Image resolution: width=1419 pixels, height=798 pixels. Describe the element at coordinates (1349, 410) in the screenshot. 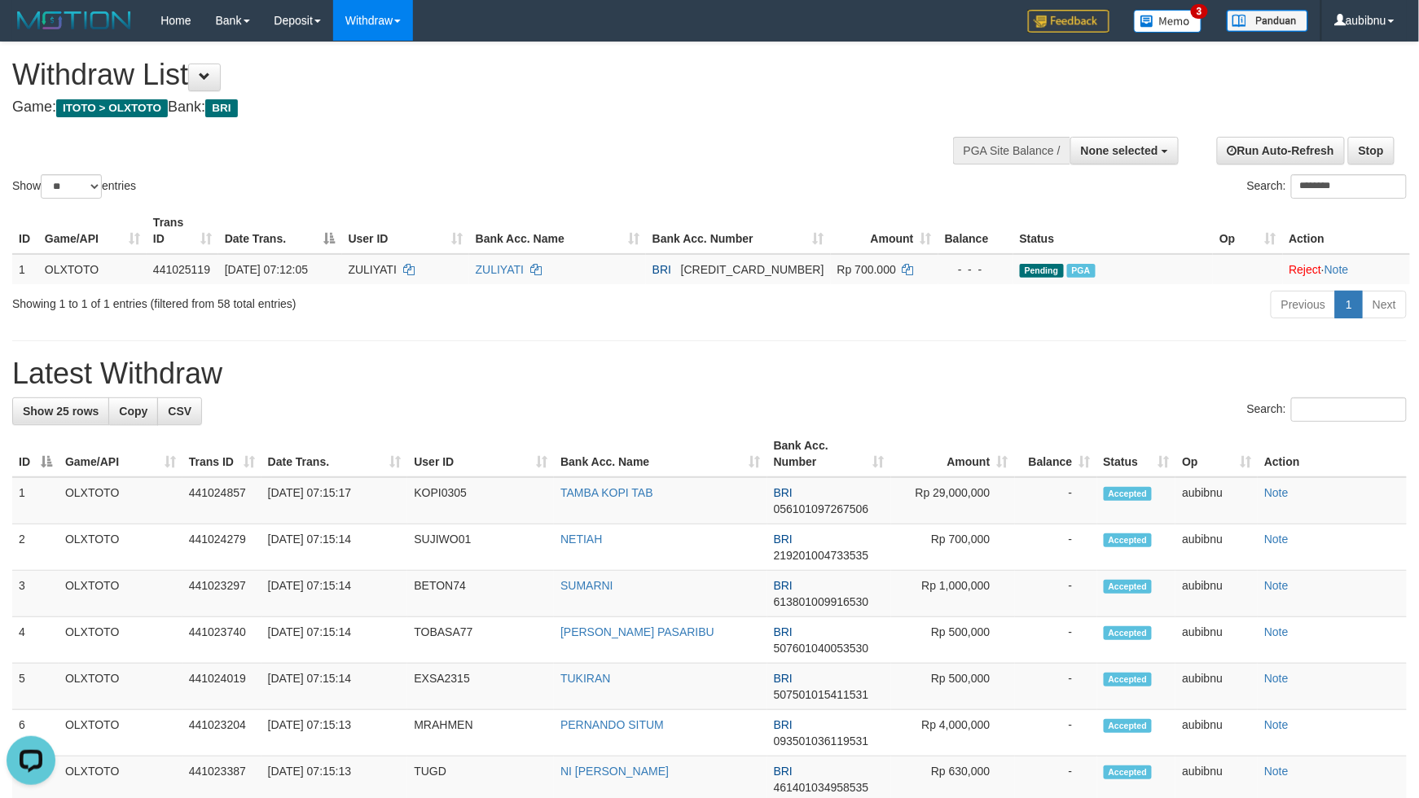

I see `input: Search:` at that location.